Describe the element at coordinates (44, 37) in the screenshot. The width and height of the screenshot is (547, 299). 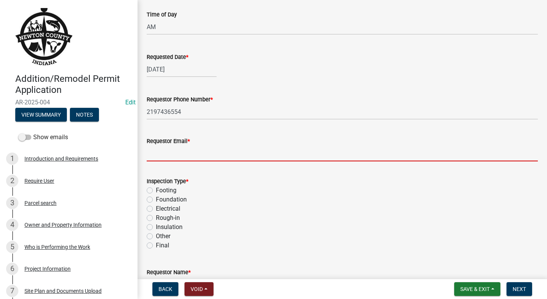
I see `img: Newton County, Indiana` at that location.